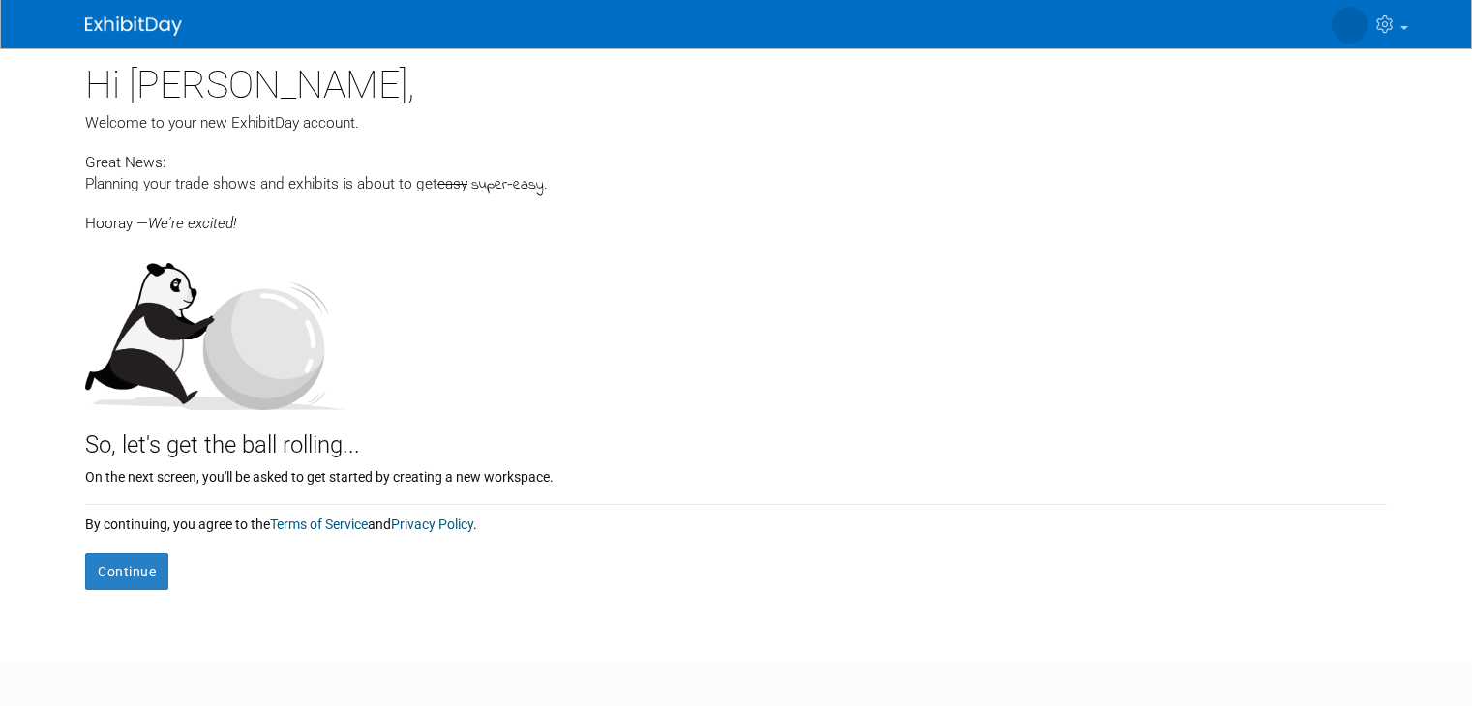  I want to click on div: Great News:, so click(735, 162).